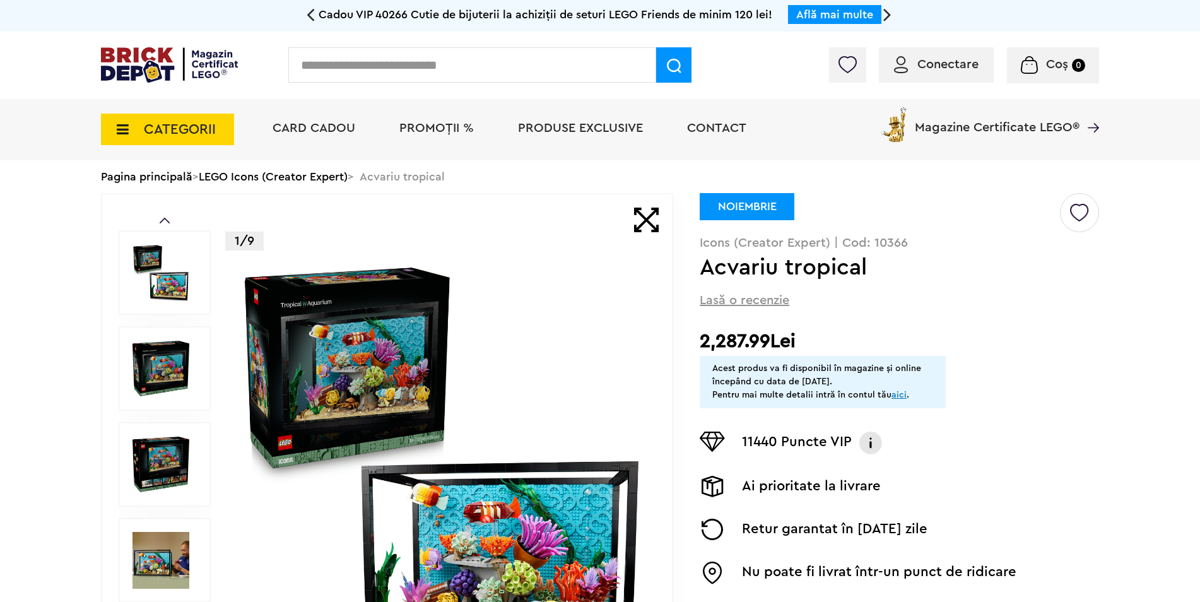 The image size is (1200, 602). I want to click on h1: Acvariu tropical, so click(879, 267).